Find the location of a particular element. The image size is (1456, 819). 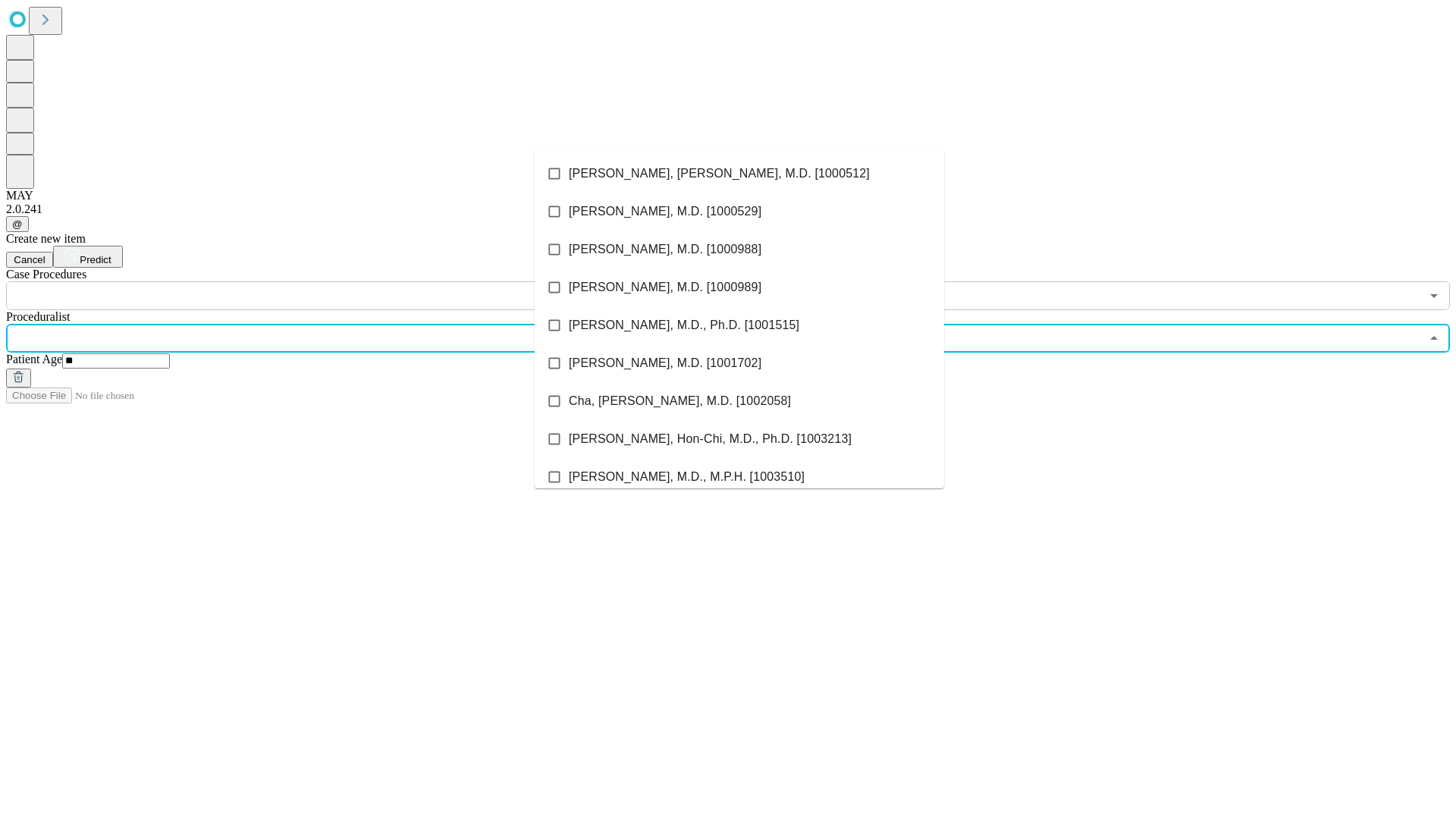

span: Patient Age is located at coordinates (34, 358).